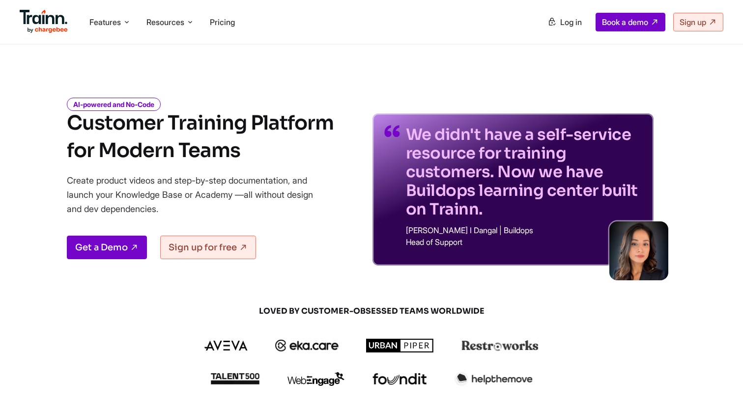 The height and width of the screenshot is (404, 743). I want to click on img: urbanpiper logo, so click(400, 346).